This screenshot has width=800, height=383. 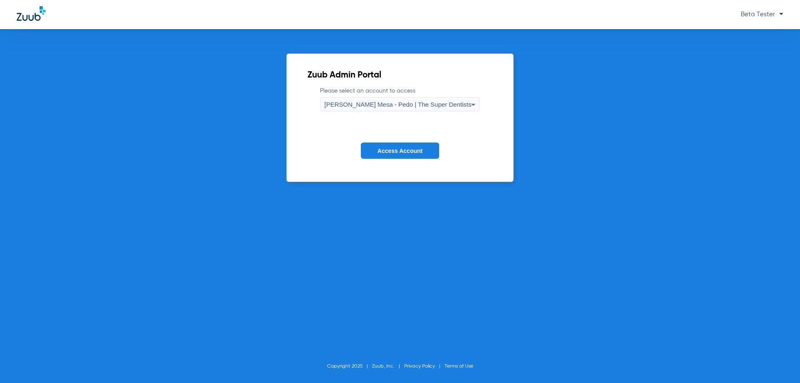 I want to click on span: Beta Tester, so click(x=762, y=14).